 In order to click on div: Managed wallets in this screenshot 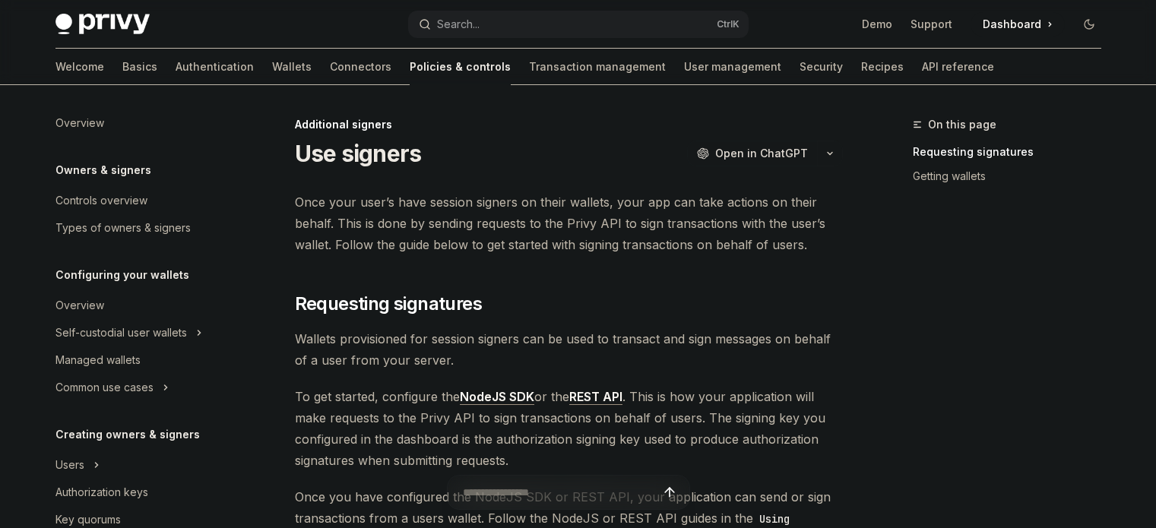, I will do `click(98, 360)`.